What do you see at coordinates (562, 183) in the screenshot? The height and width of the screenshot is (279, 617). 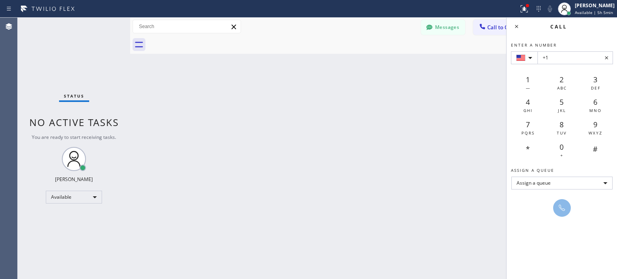 I see `div: Assign a queue` at bounding box center [562, 183].